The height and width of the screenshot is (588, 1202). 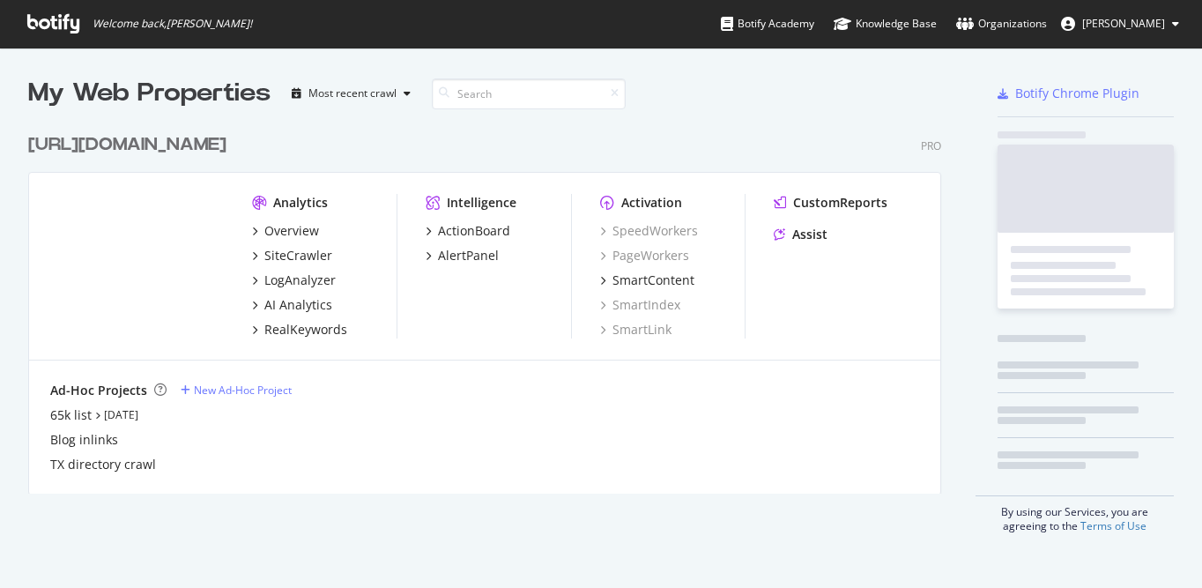 I want to click on span: Nick Schurk, so click(x=1124, y=23).